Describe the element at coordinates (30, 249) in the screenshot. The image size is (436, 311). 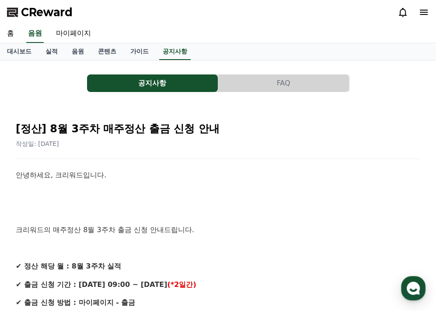
I see `a: 홈` at that location.